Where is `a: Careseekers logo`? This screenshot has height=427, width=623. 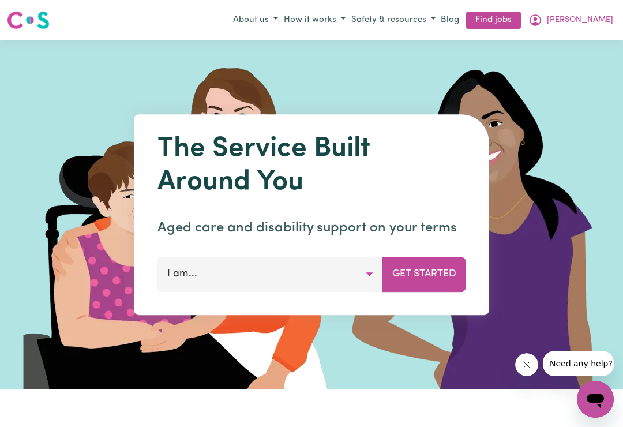
a: Careseekers logo is located at coordinates (28, 20).